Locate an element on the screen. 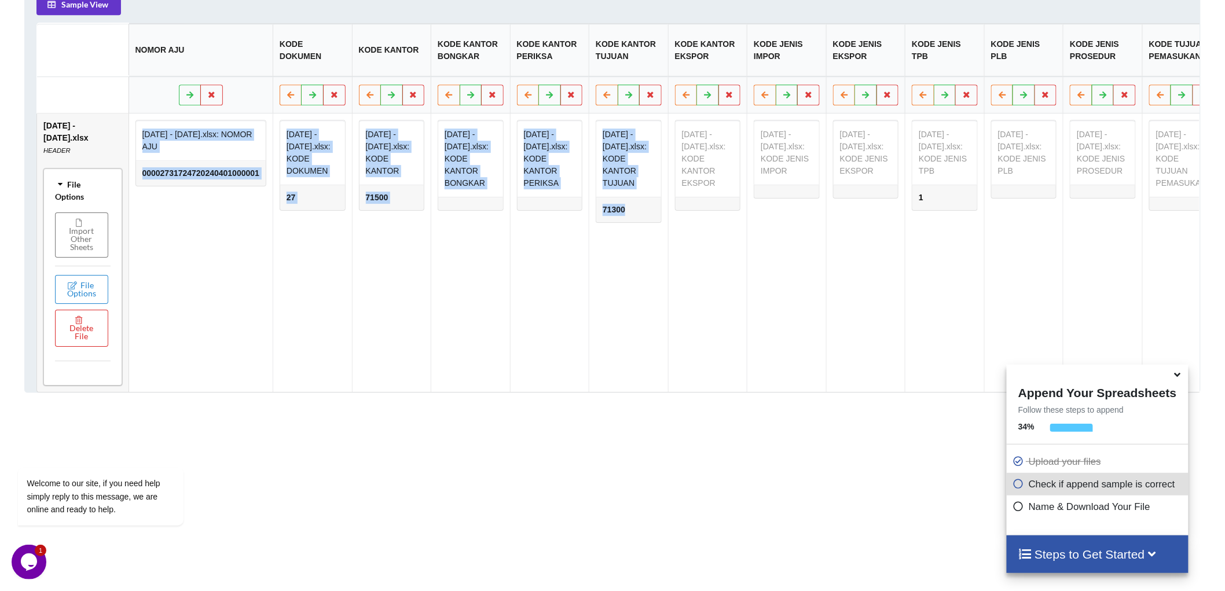 The image size is (1225, 591). th: KODE KANTOR TUJUAN is located at coordinates (628, 50).